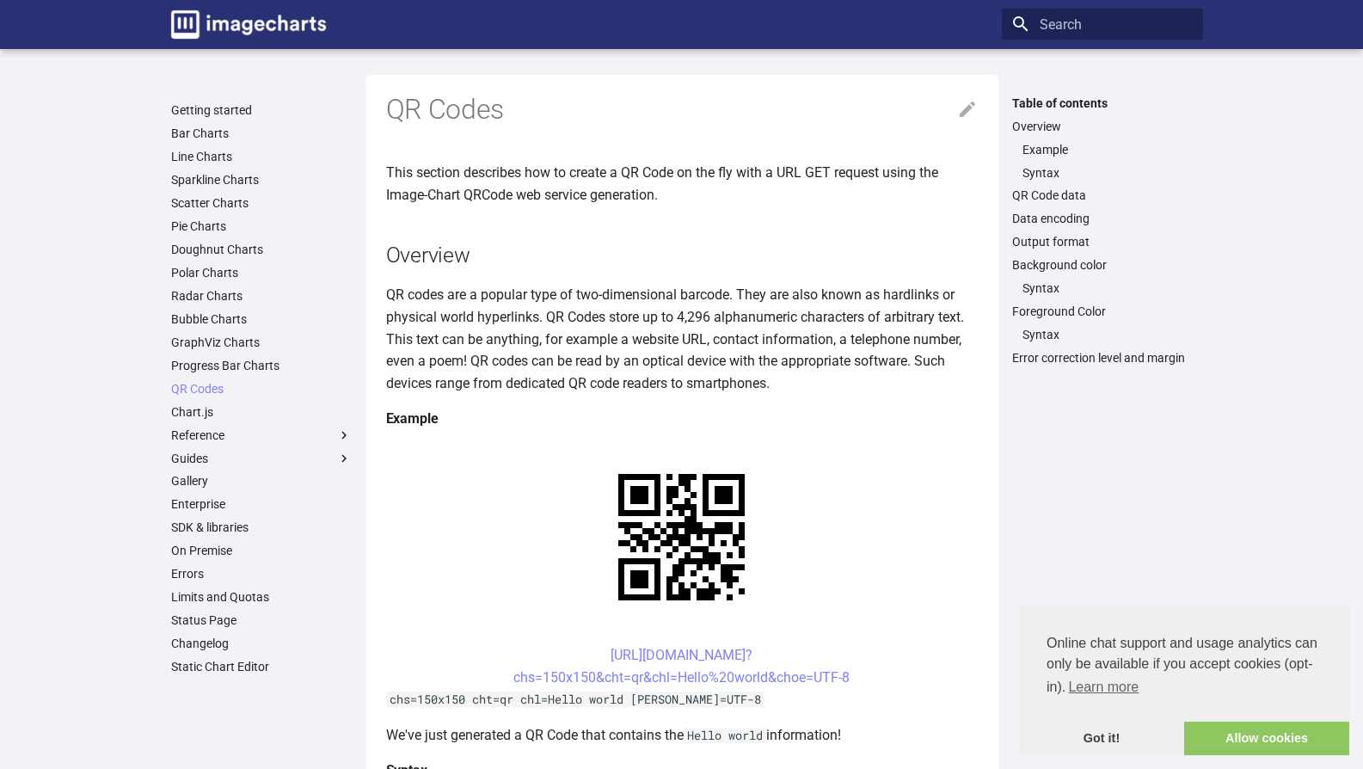 The height and width of the screenshot is (769, 1363). Describe the element at coordinates (725, 735) in the screenshot. I see `code: Hello world` at that location.